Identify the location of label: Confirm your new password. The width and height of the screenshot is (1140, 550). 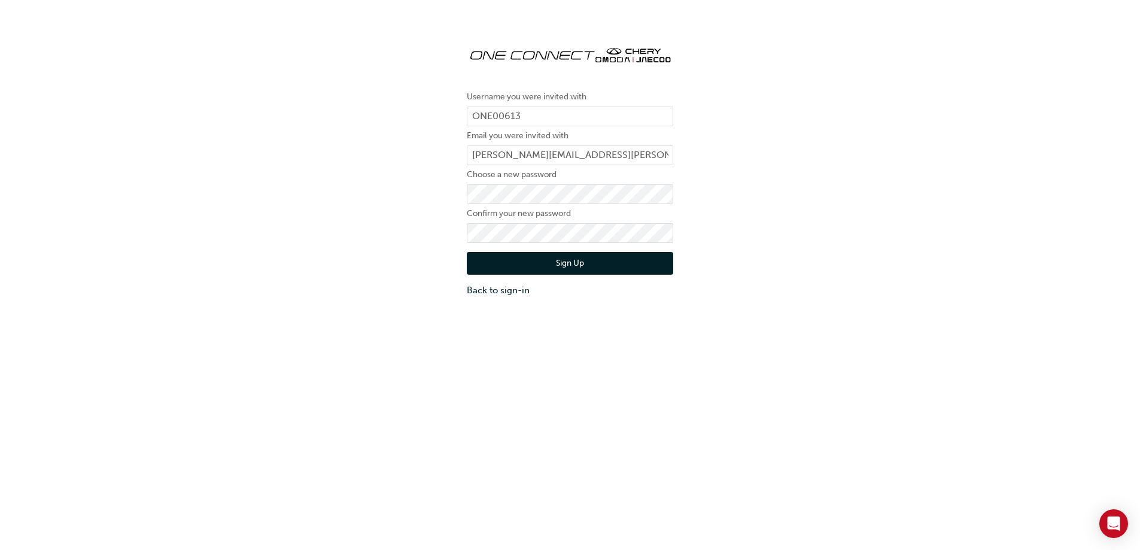
(570, 214).